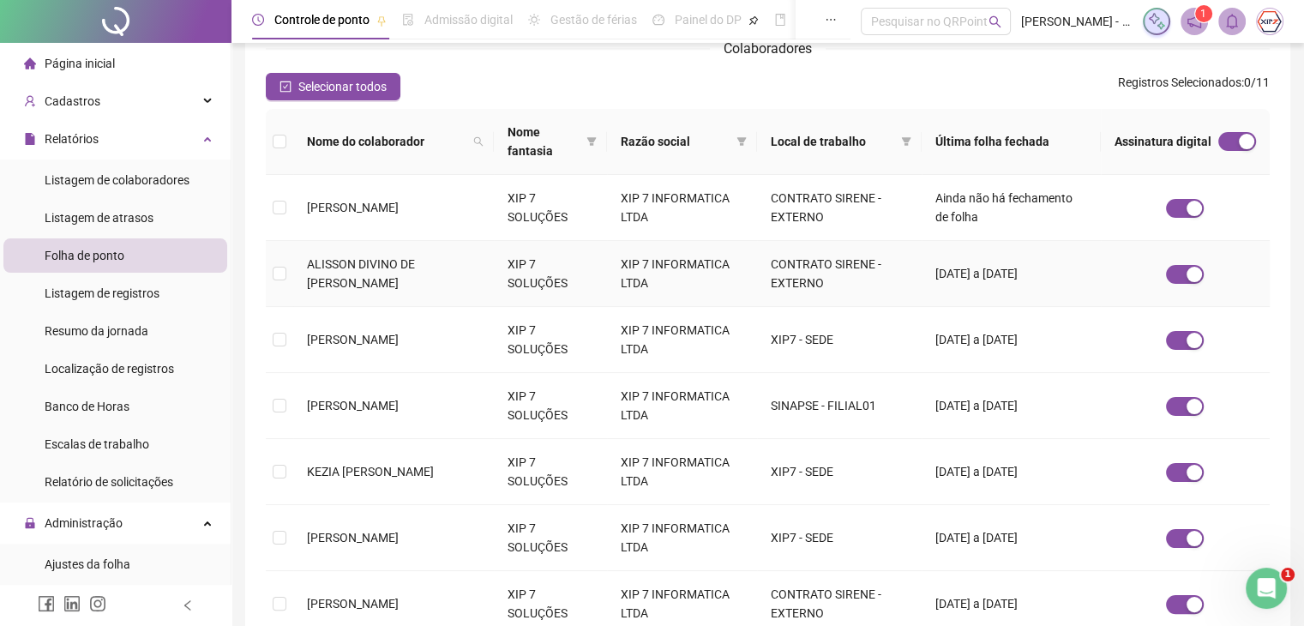  Describe the element at coordinates (72, 101) in the screenshot. I see `span: Cadastros` at that location.